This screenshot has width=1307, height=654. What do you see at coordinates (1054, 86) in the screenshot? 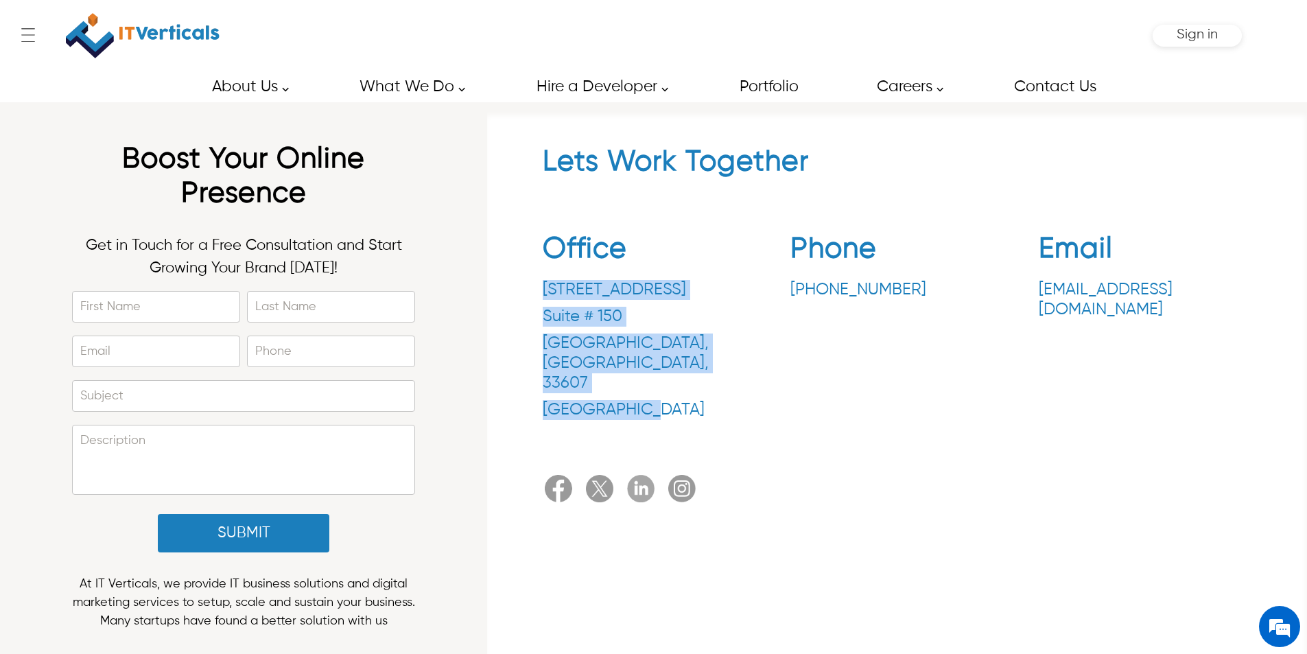
I see `a: Contact Us` at bounding box center [1054, 86].